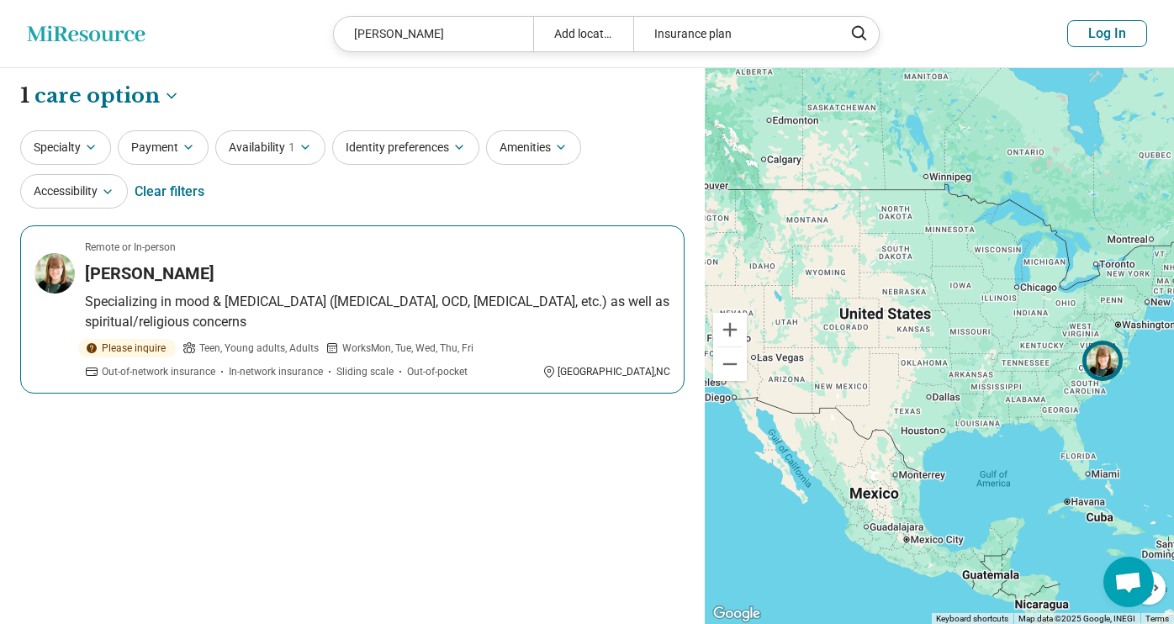  I want to click on span: care option, so click(97, 96).